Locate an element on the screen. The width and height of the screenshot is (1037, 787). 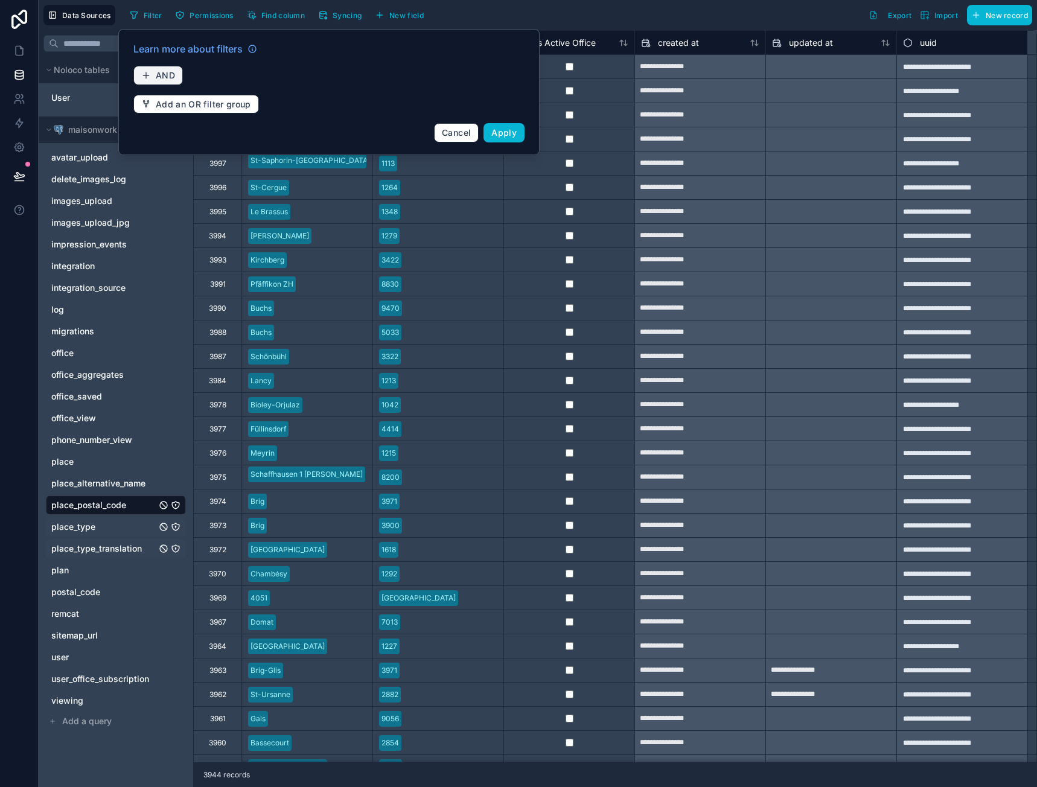
div: 3987 is located at coordinates (218, 357).